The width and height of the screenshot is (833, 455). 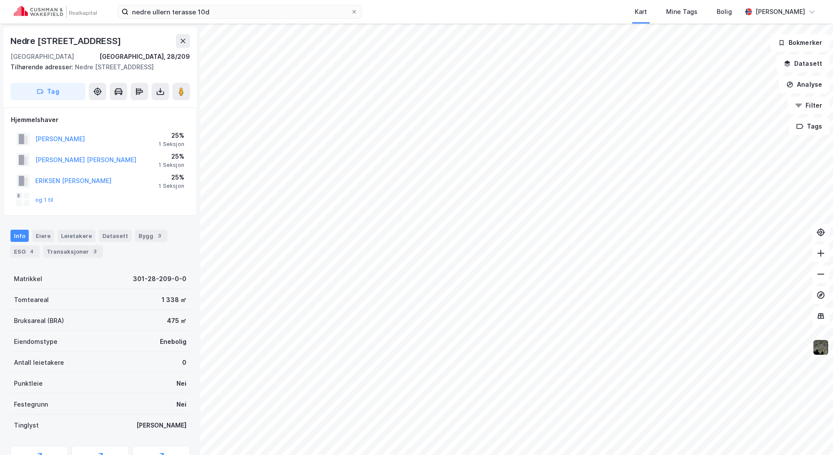 What do you see at coordinates (176, 321) in the screenshot?
I see `div: 475 ㎡` at bounding box center [176, 321].